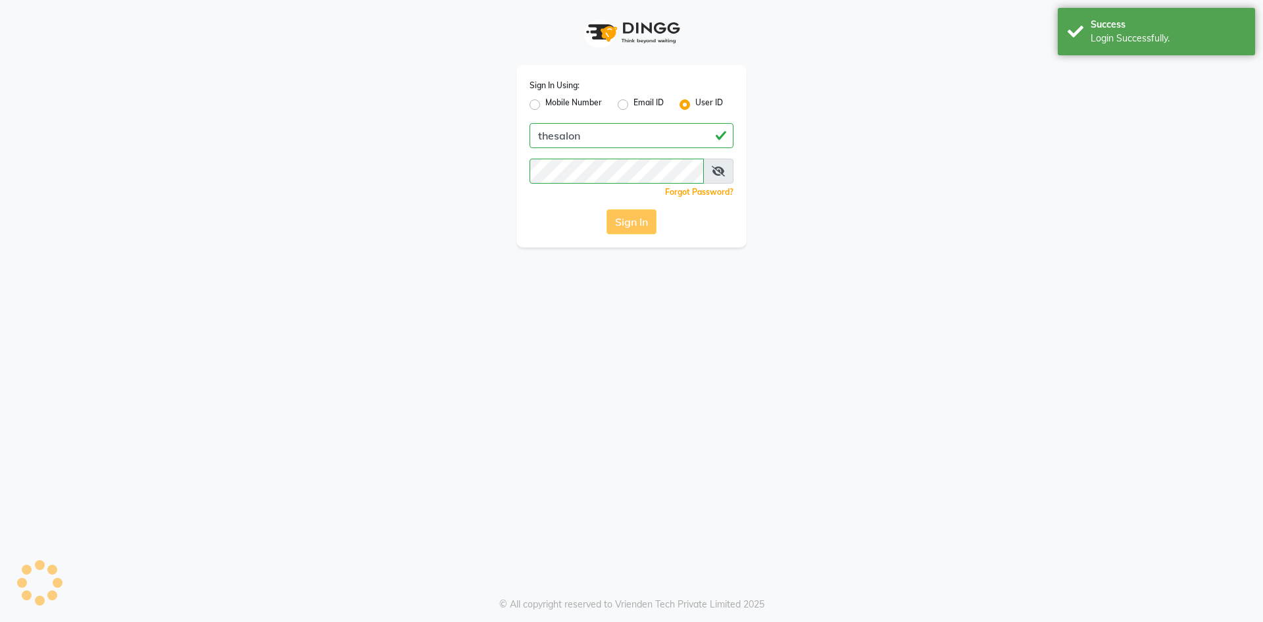  I want to click on label: Mobile Number, so click(574, 105).